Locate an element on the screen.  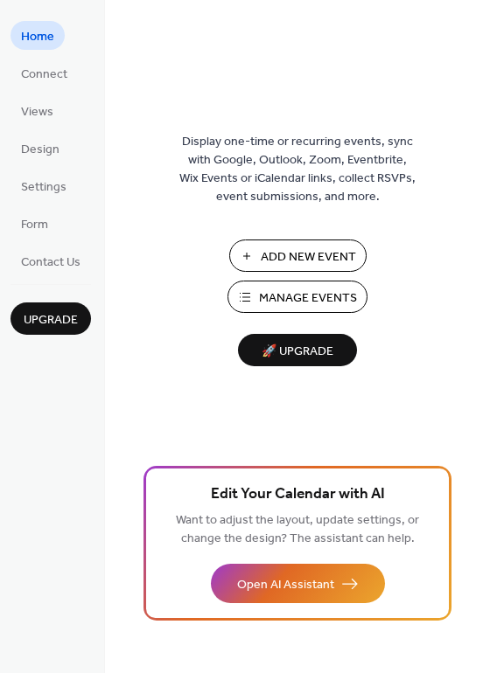
button: Open AI Assistant is located at coordinates (297, 583).